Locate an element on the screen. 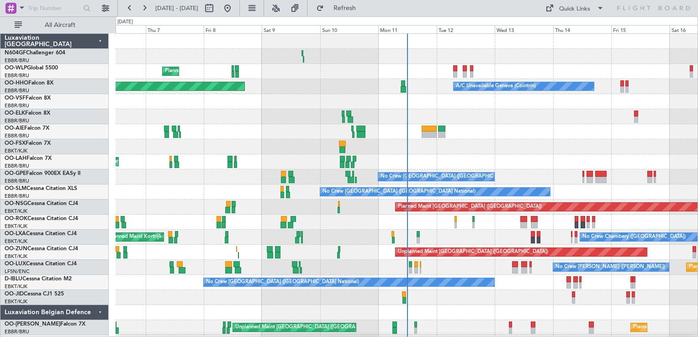  div: Thu 14 is located at coordinates (582, 29).